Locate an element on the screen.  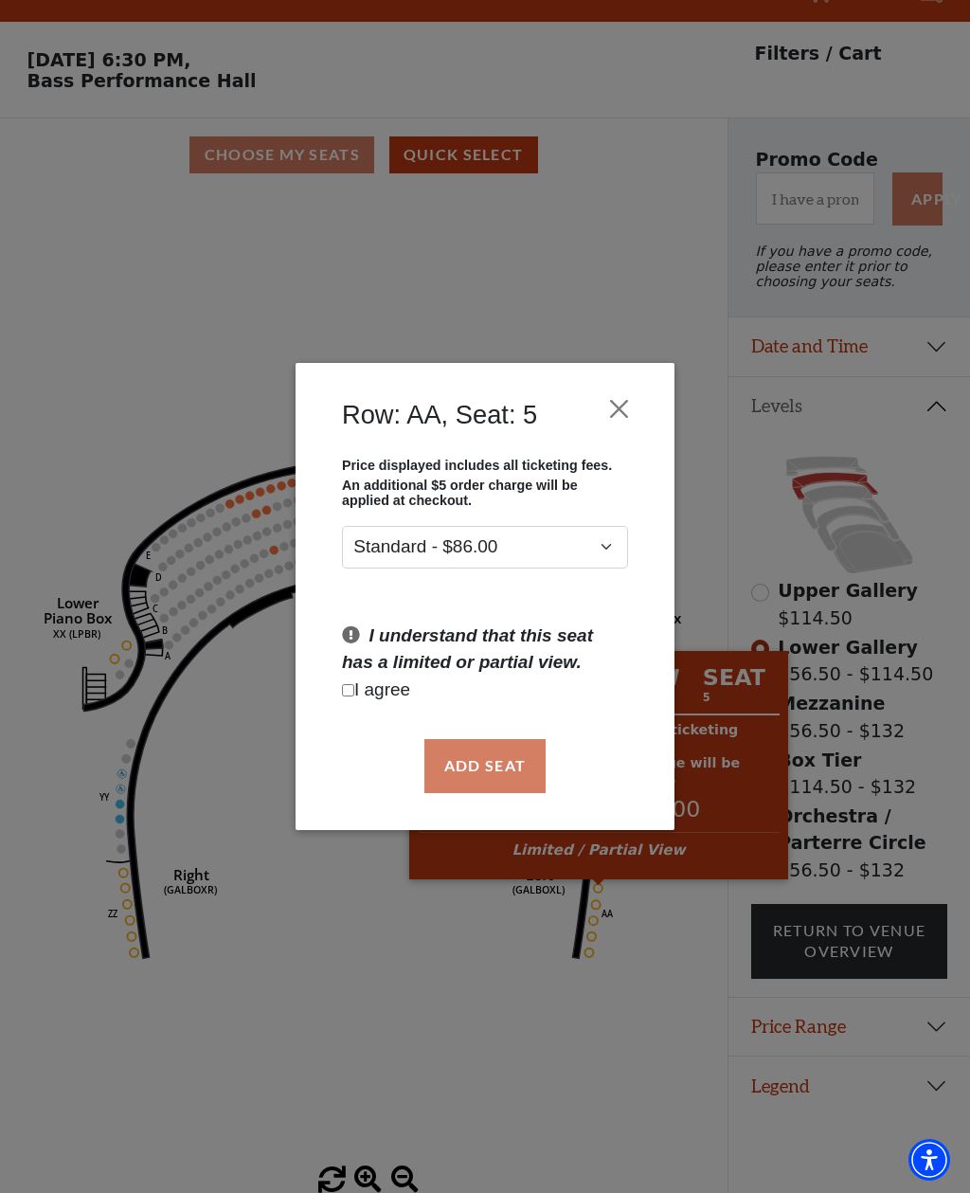
p: I understand that this seat has a limited or partial view. is located at coordinates (485, 649).